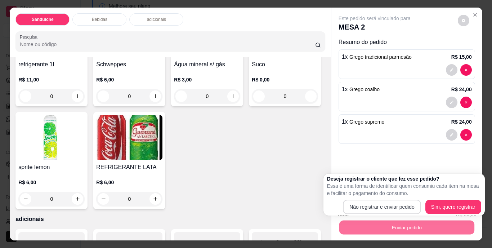  Describe the element at coordinates (406, 42) in the screenshot. I see `p: Resumo do pedido` at that location.